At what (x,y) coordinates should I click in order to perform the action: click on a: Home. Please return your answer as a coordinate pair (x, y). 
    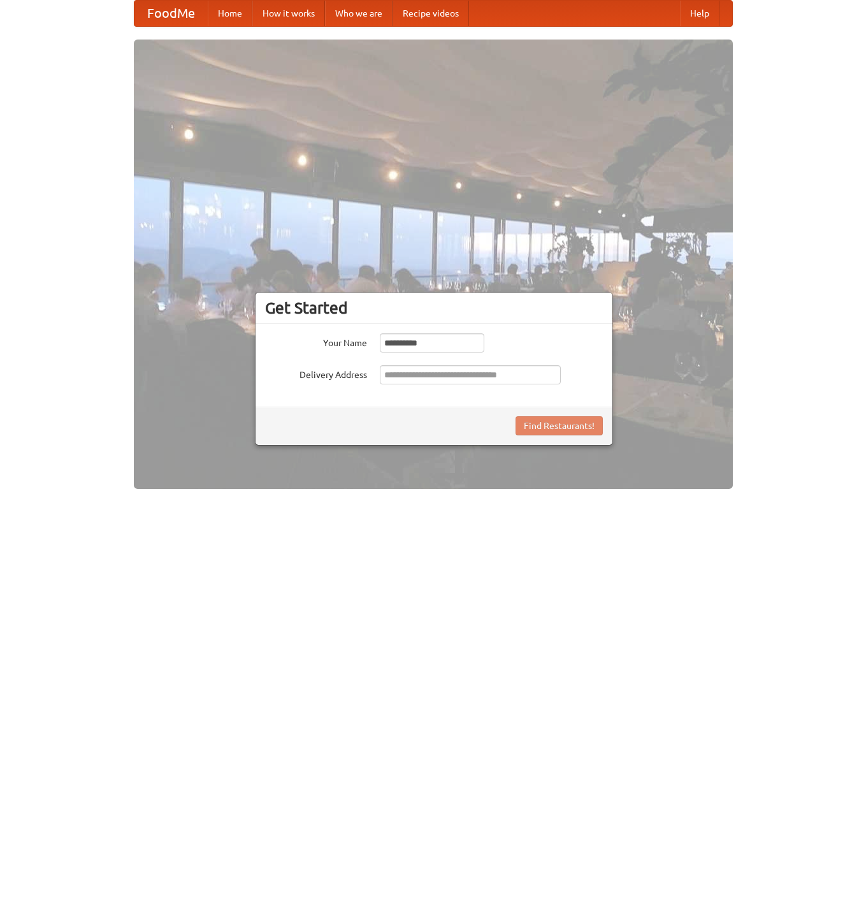
    Looking at the image, I should click on (230, 13).